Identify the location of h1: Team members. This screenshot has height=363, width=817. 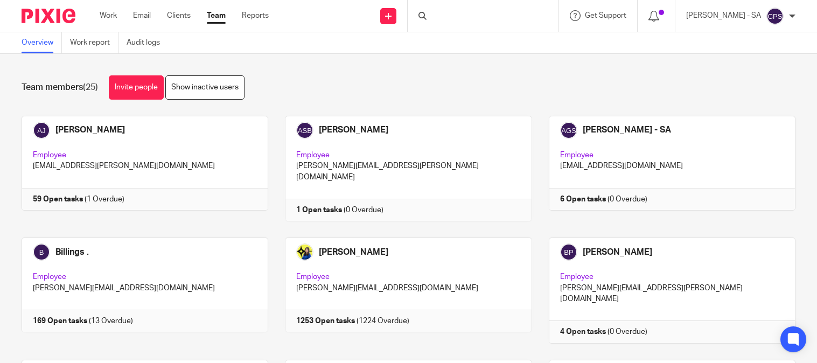
(60, 87).